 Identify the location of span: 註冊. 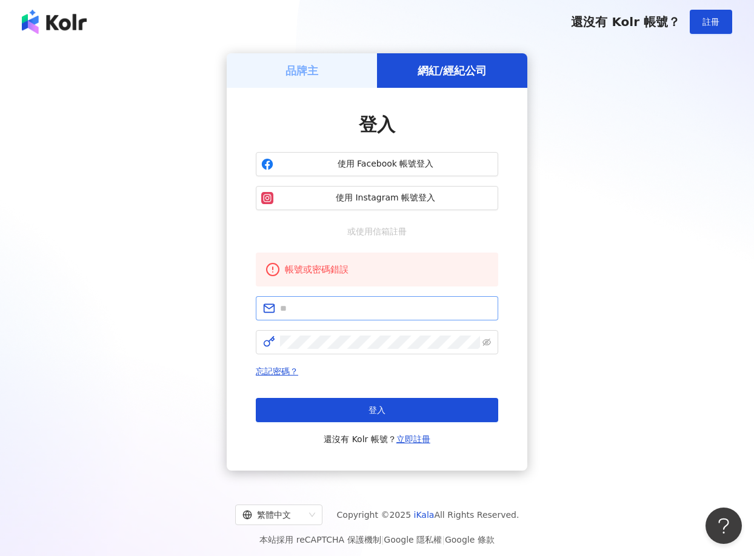
(711, 22).